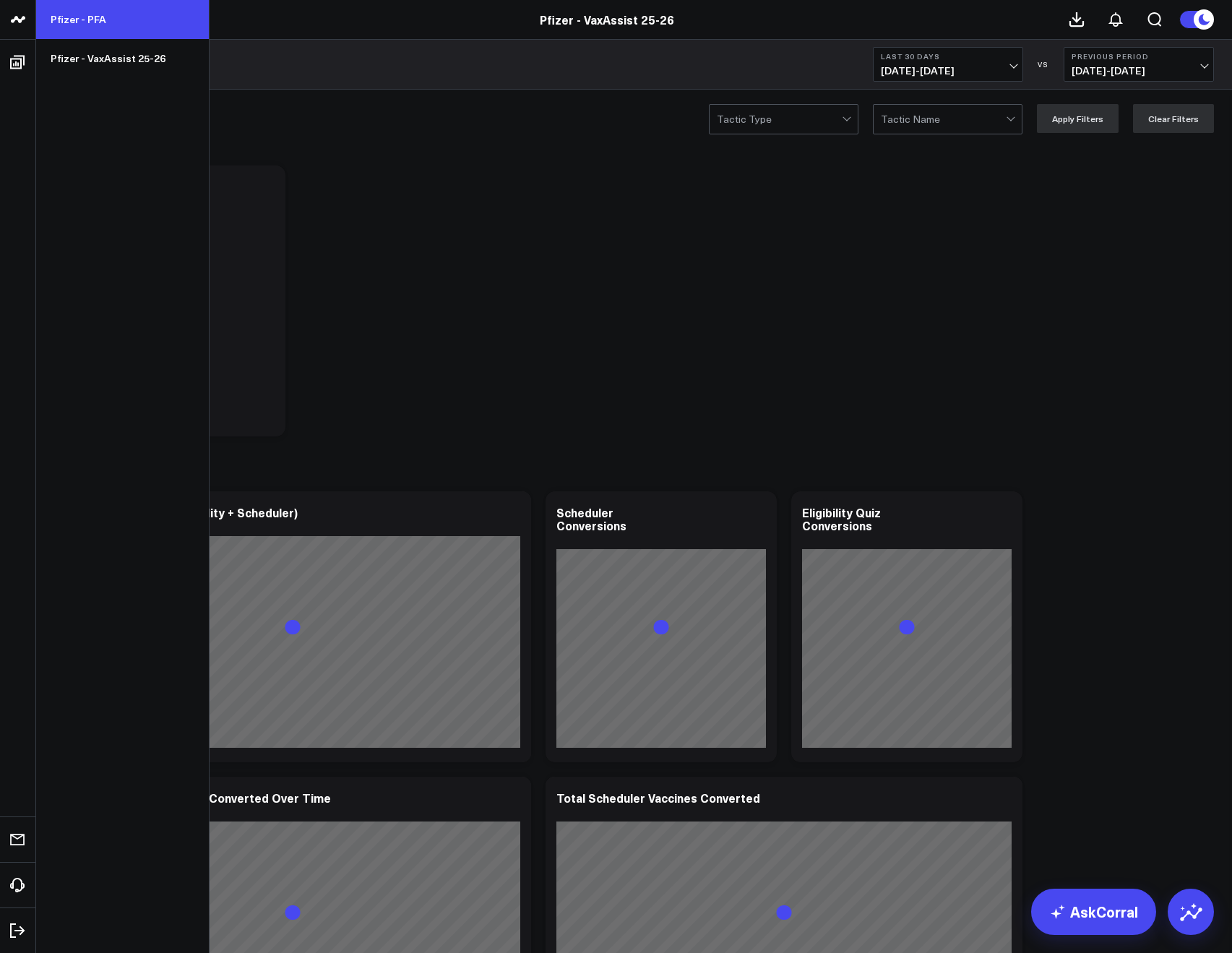  Describe the element at coordinates (1078, 118) in the screenshot. I see `button: Apply Filters` at that location.